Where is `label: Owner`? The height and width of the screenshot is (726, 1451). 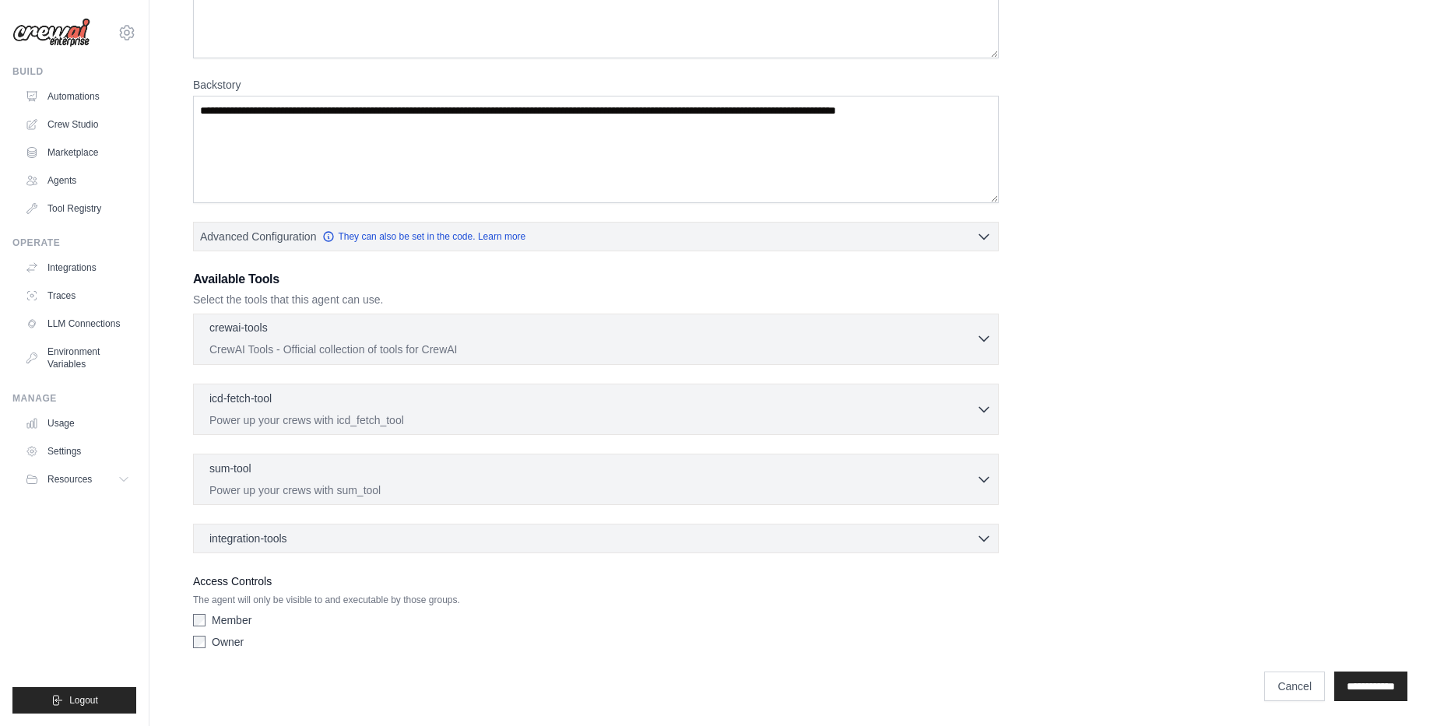 label: Owner is located at coordinates (227, 642).